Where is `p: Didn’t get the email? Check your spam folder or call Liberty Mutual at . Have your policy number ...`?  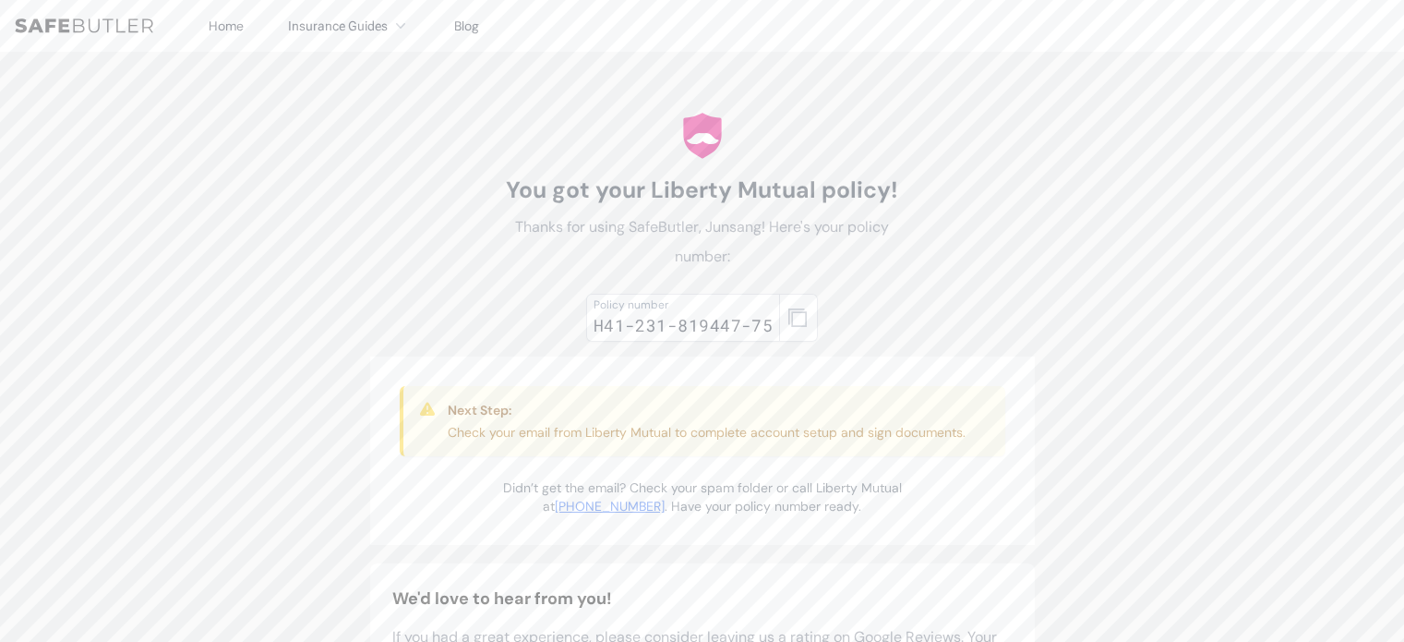
p: Didn’t get the email? Check your spam folder or call Liberty Mutual at . Have your policy number ... is located at coordinates (703, 497).